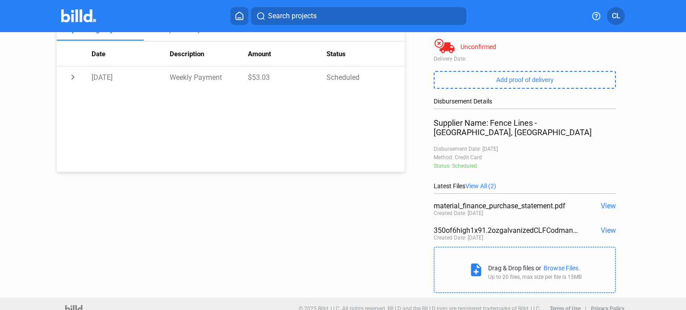 The width and height of the screenshot is (686, 310). I want to click on div: Up to 20 files, max size per file is 15MB, so click(535, 277).